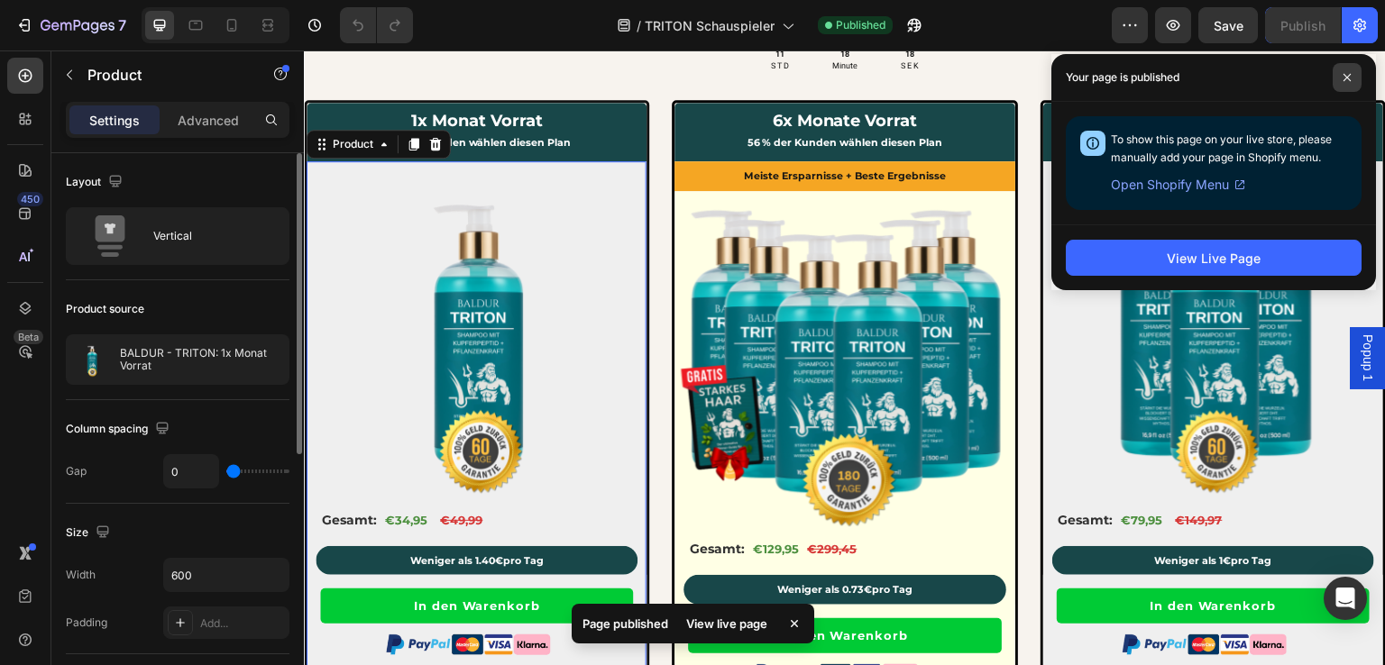 The image size is (1385, 665). What do you see at coordinates (208, 120) in the screenshot?
I see `p: Advanced` at bounding box center [208, 120].